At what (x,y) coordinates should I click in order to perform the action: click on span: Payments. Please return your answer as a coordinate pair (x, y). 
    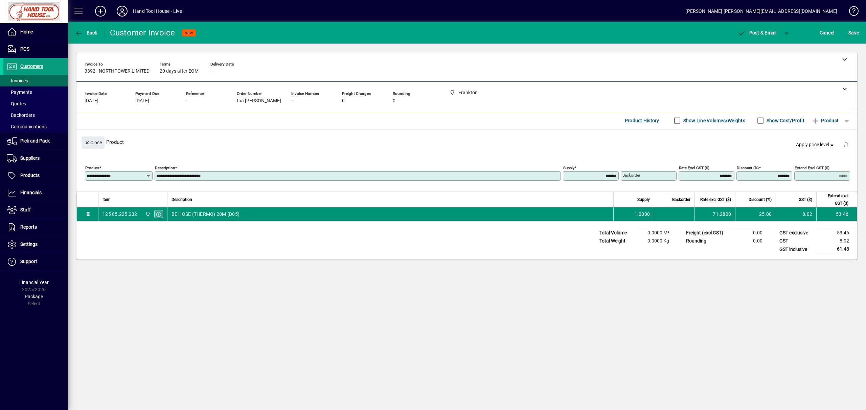
    Looking at the image, I should click on (19, 92).